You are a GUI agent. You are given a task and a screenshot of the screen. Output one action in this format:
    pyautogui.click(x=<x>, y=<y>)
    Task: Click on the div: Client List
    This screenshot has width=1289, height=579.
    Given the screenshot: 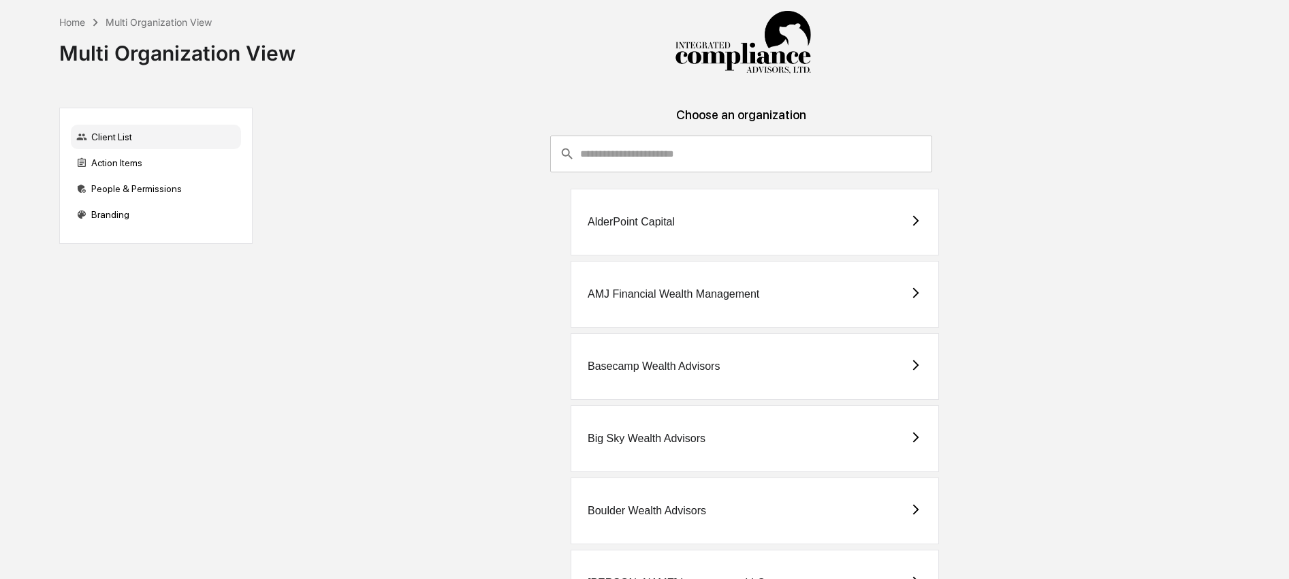 What is the action you would take?
    pyautogui.click(x=156, y=137)
    